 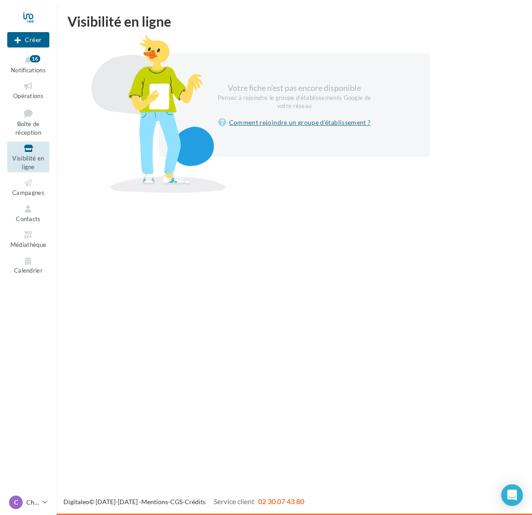 What do you see at coordinates (28, 219) in the screenshot?
I see `span: Contacts` at bounding box center [28, 219].